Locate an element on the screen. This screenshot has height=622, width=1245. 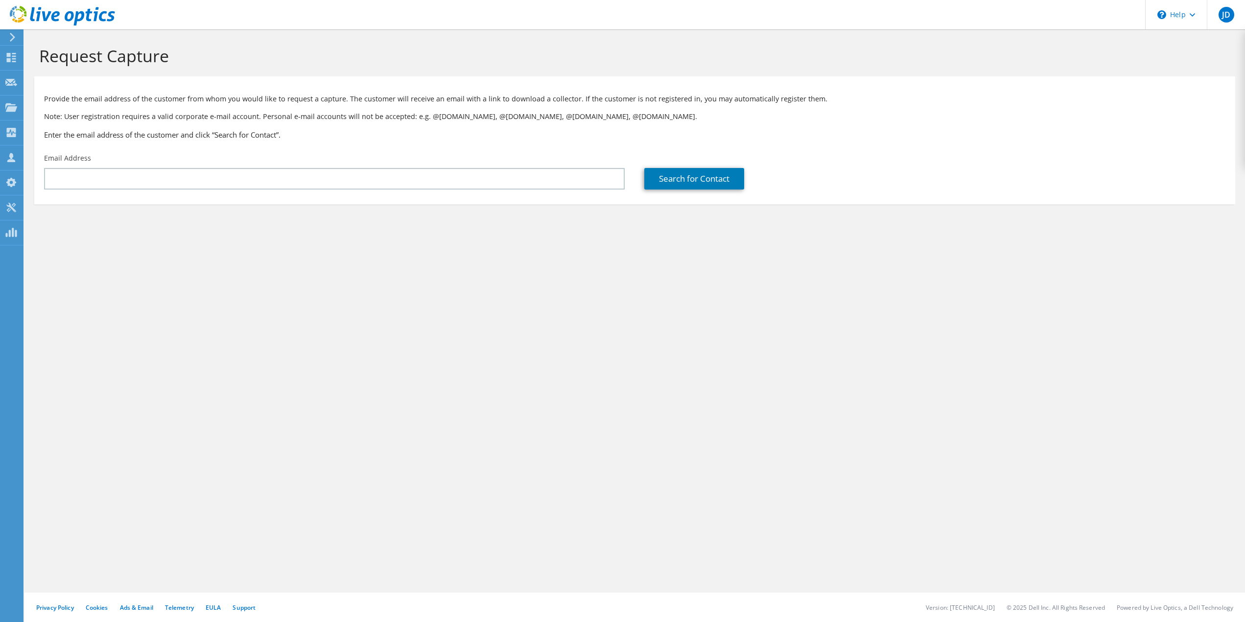
label: Email Address is located at coordinates (68, 158).